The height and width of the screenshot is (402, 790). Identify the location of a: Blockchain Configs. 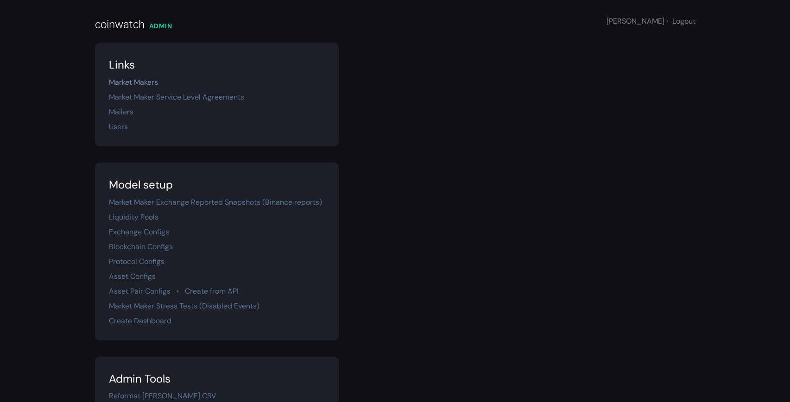
(141, 246).